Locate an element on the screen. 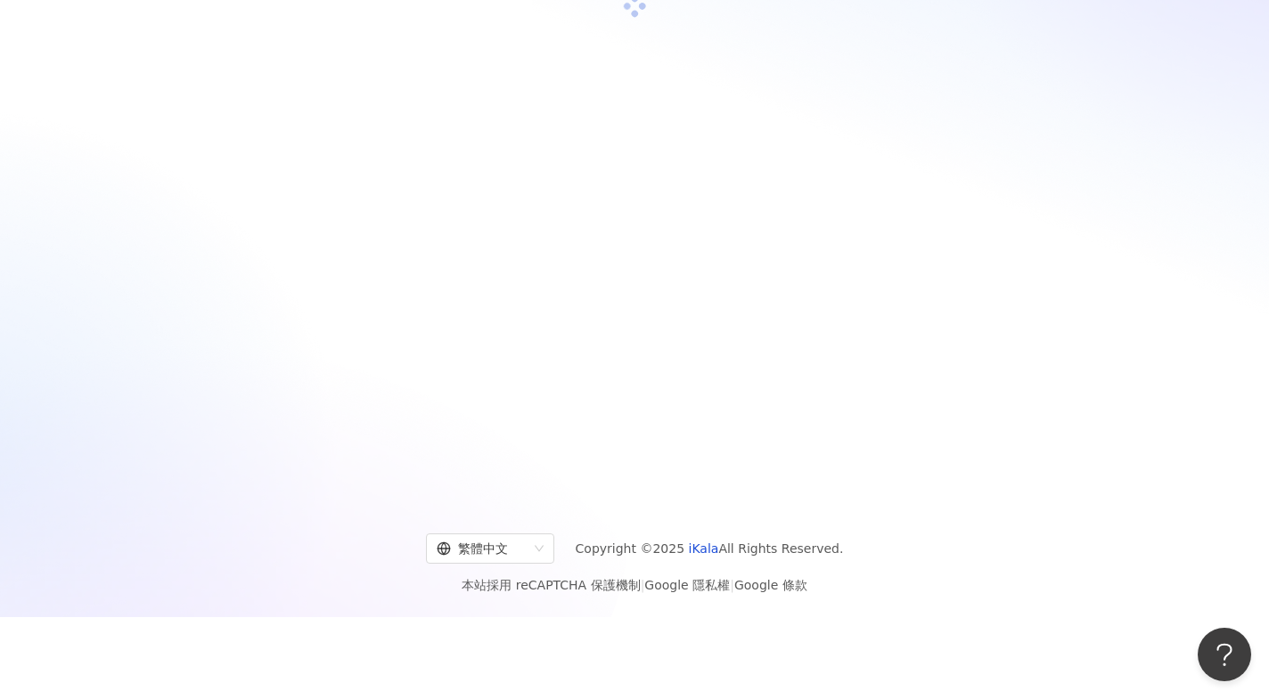 The image size is (1269, 699). span: Copyright © 2025 All Rights Reserved. is located at coordinates (709, 549).